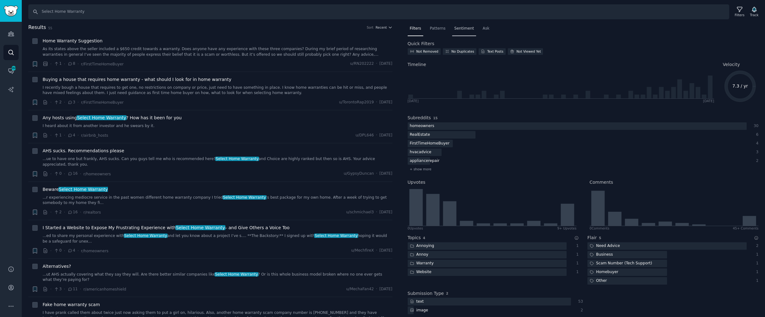 The width and height of the screenshot is (765, 317). Describe the element at coordinates (422, 263) in the screenshot. I see `div: Warranty` at that location.